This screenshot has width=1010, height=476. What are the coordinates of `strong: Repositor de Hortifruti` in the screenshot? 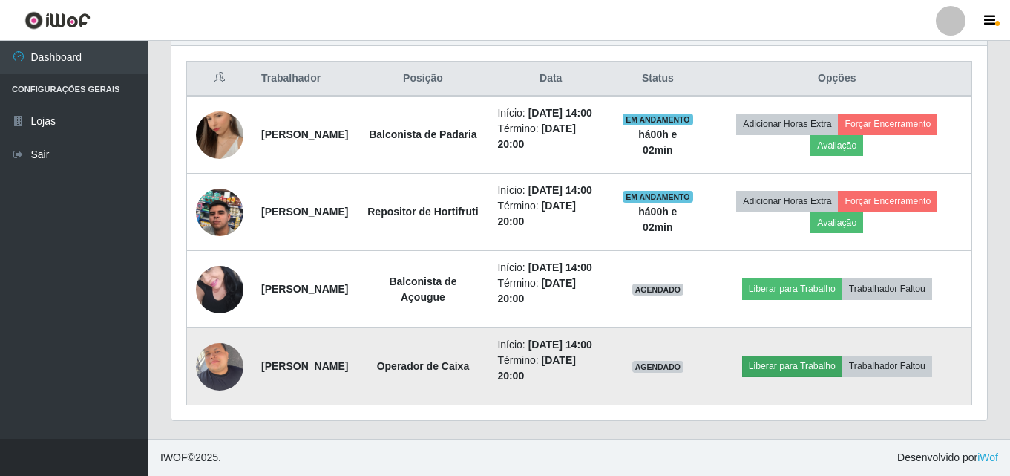 It's located at (422, 211).